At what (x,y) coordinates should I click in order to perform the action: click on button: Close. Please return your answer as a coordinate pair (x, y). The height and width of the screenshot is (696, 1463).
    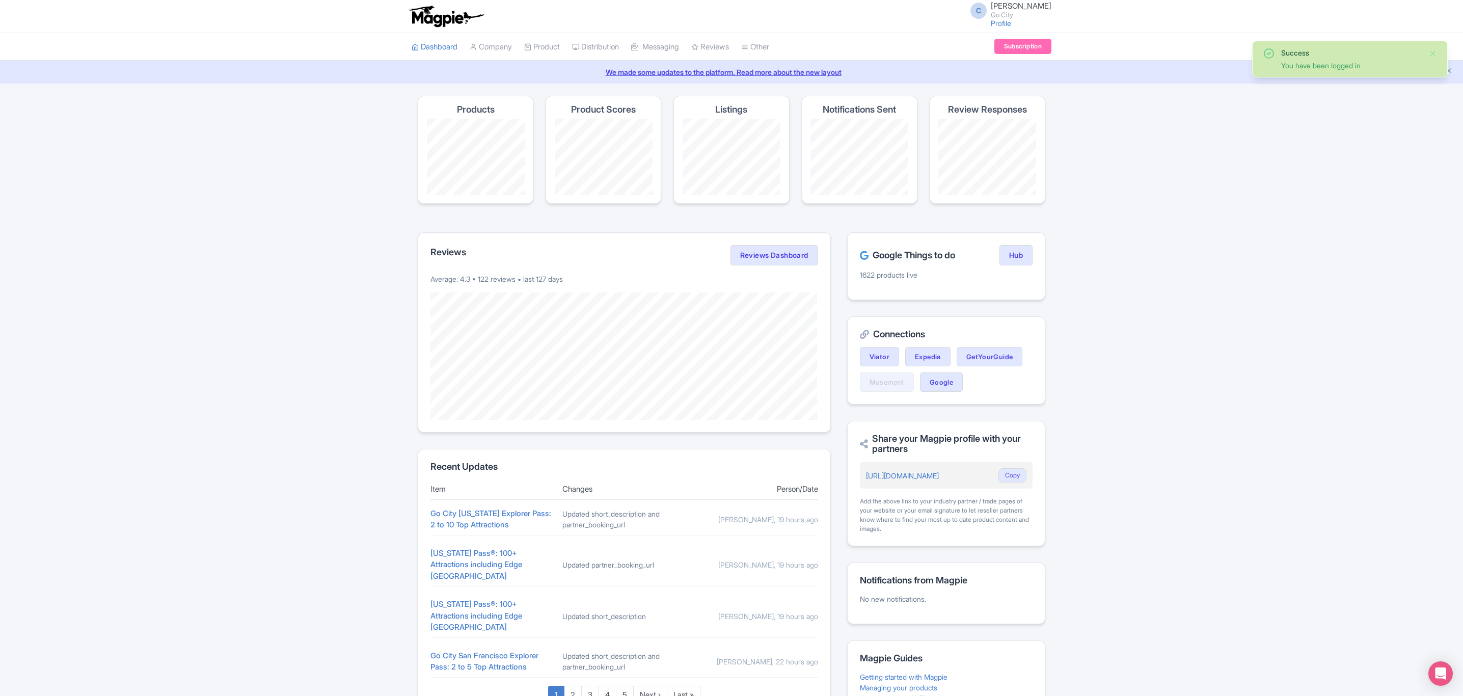
    Looking at the image, I should click on (1433, 54).